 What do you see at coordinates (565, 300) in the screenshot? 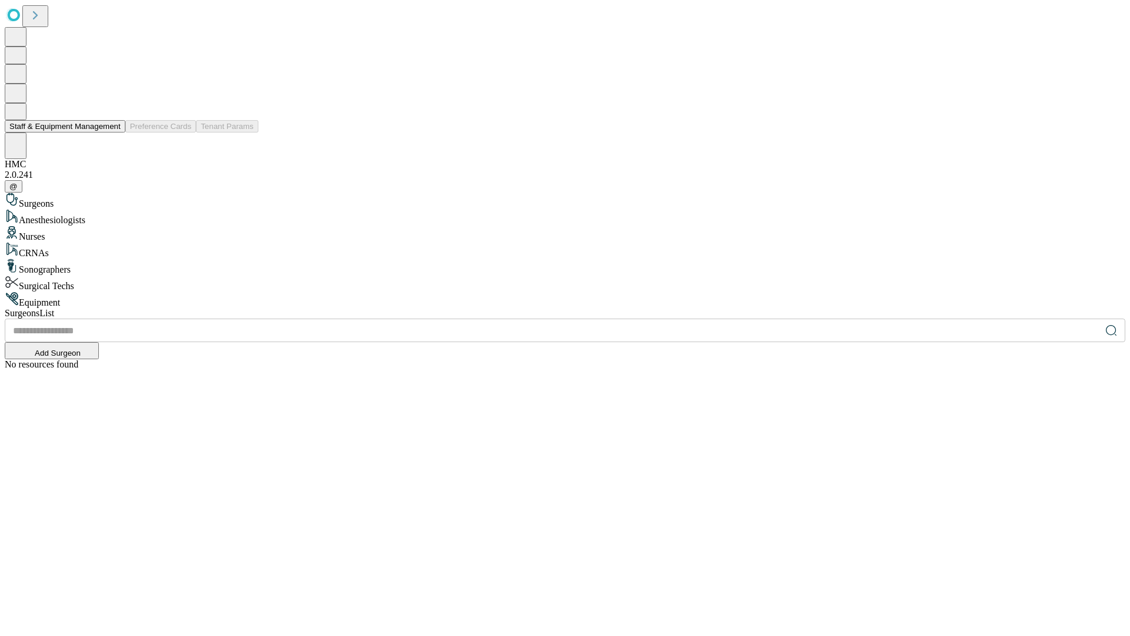
I see `div: Equipment` at bounding box center [565, 300].